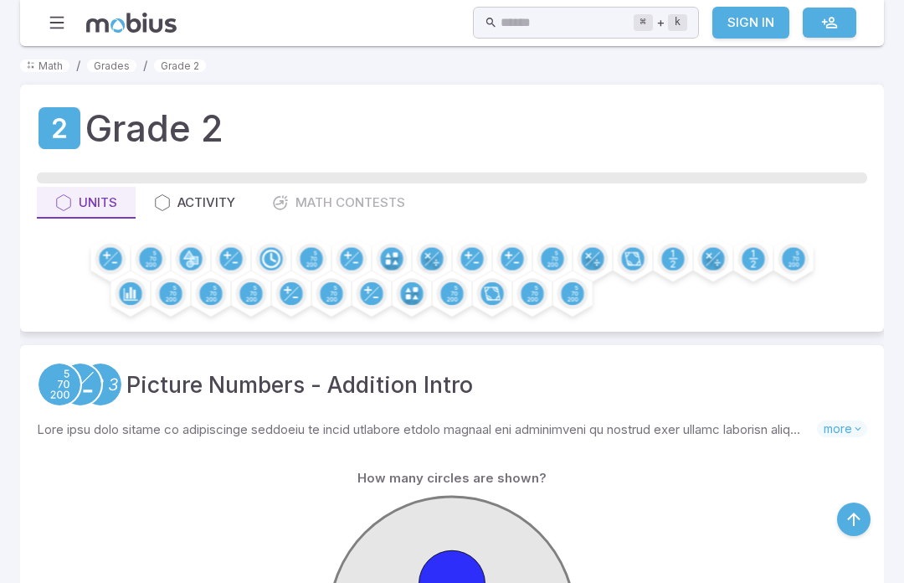 This screenshot has height=583, width=904. I want to click on a: Math, so click(44, 65).